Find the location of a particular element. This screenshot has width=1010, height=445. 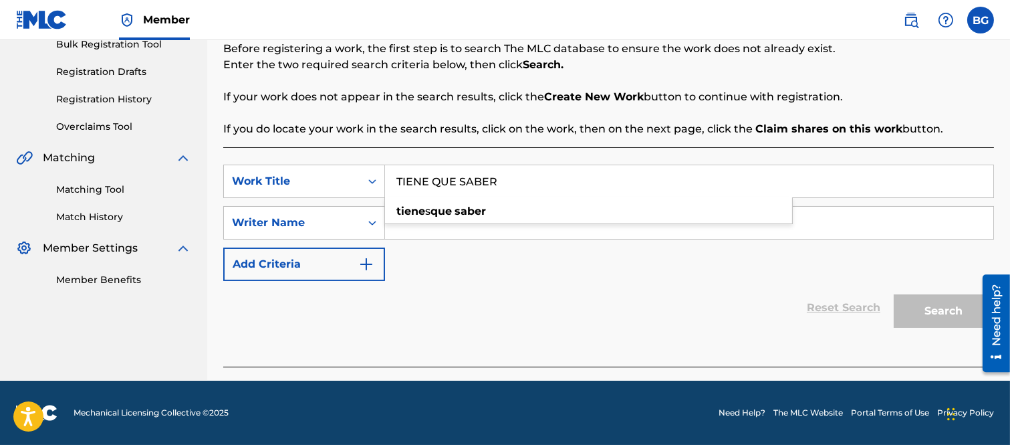

a: Privacy Policy is located at coordinates (965, 412).